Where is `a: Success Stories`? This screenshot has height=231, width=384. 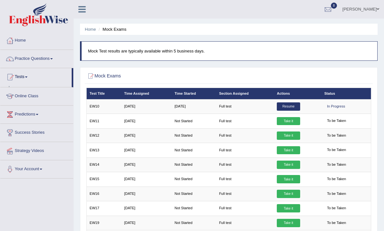
a: Success Stories is located at coordinates (37, 132).